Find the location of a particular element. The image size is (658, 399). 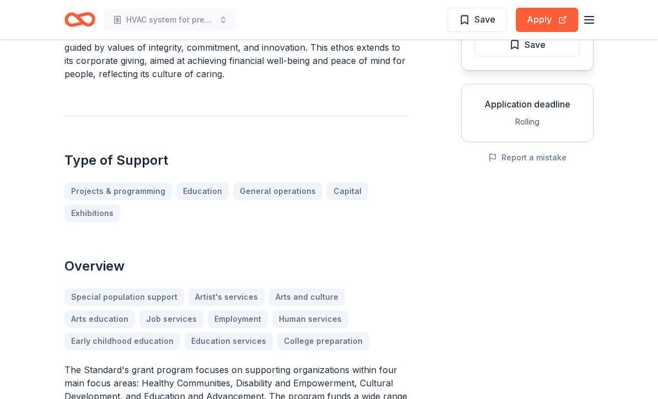

a: Home is located at coordinates (80, 19).